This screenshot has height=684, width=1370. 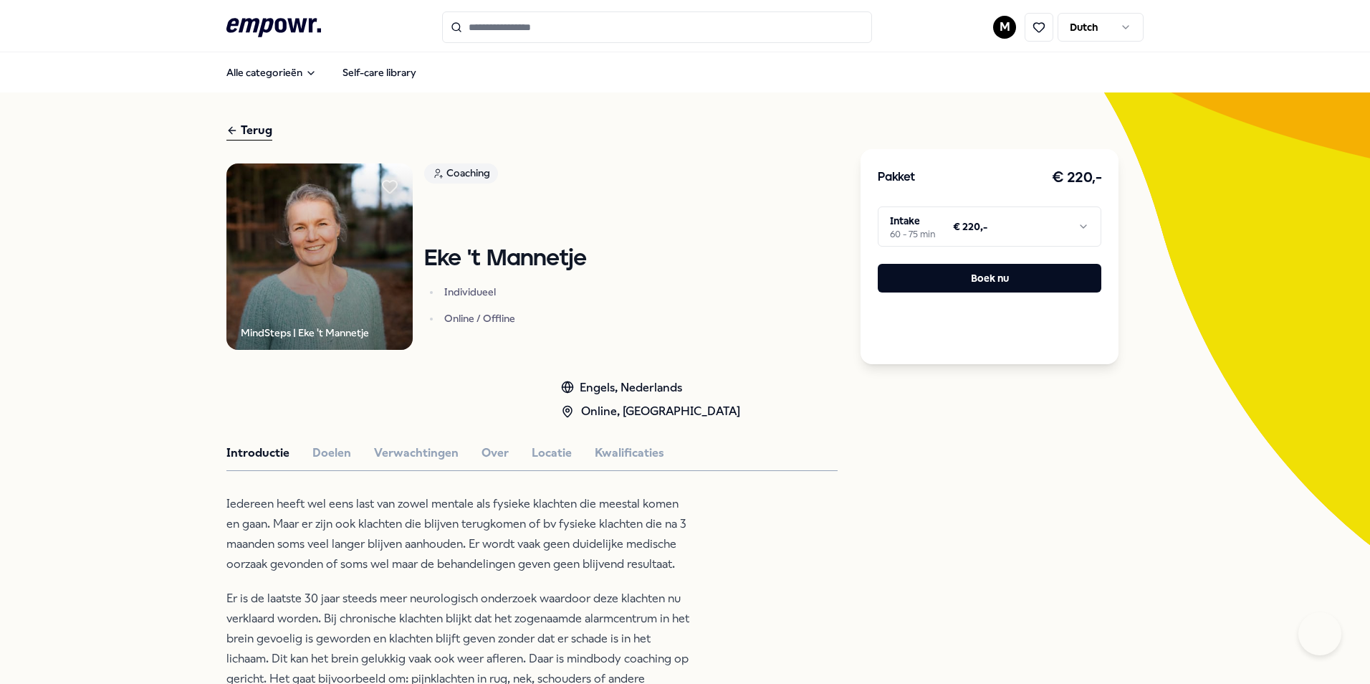 I want to click on h3: Pakket, so click(x=896, y=178).